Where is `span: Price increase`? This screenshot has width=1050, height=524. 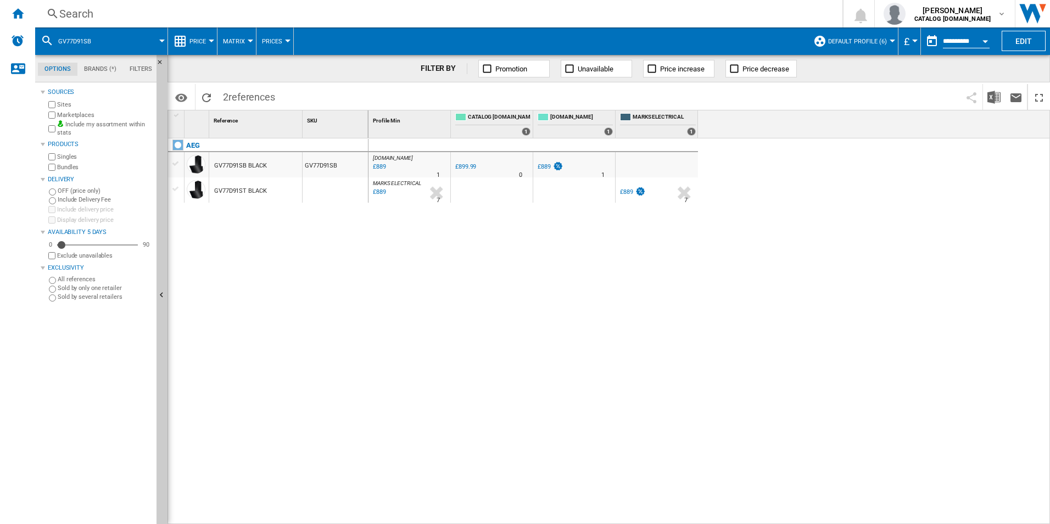
span: Price increase is located at coordinates (682, 69).